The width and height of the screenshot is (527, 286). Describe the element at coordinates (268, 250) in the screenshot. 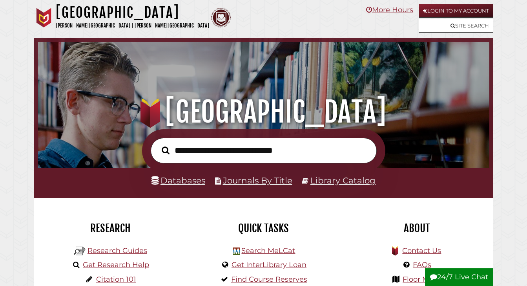

I see `a: Search MeLCat` at that location.